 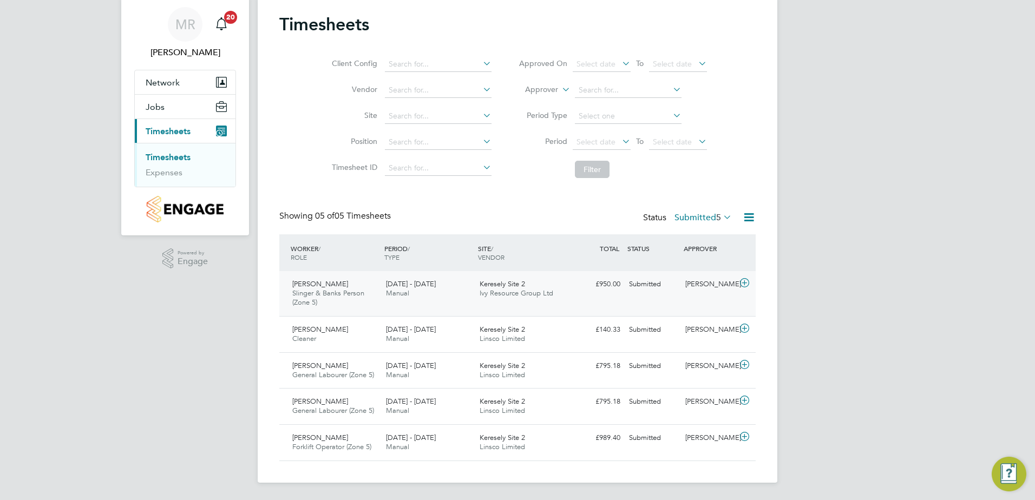 I want to click on button: Timesheets, so click(x=185, y=131).